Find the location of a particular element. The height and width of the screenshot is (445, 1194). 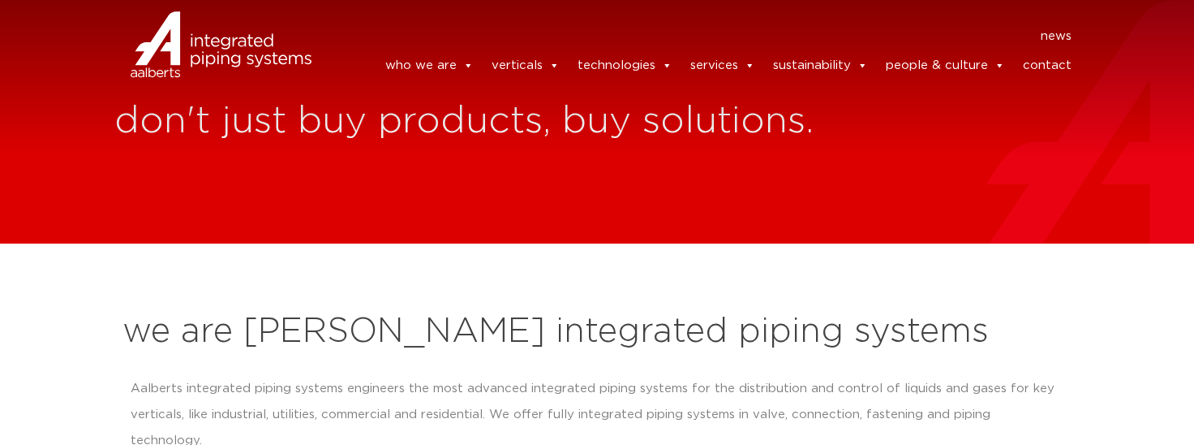

a: verticals is located at coordinates (526, 66).